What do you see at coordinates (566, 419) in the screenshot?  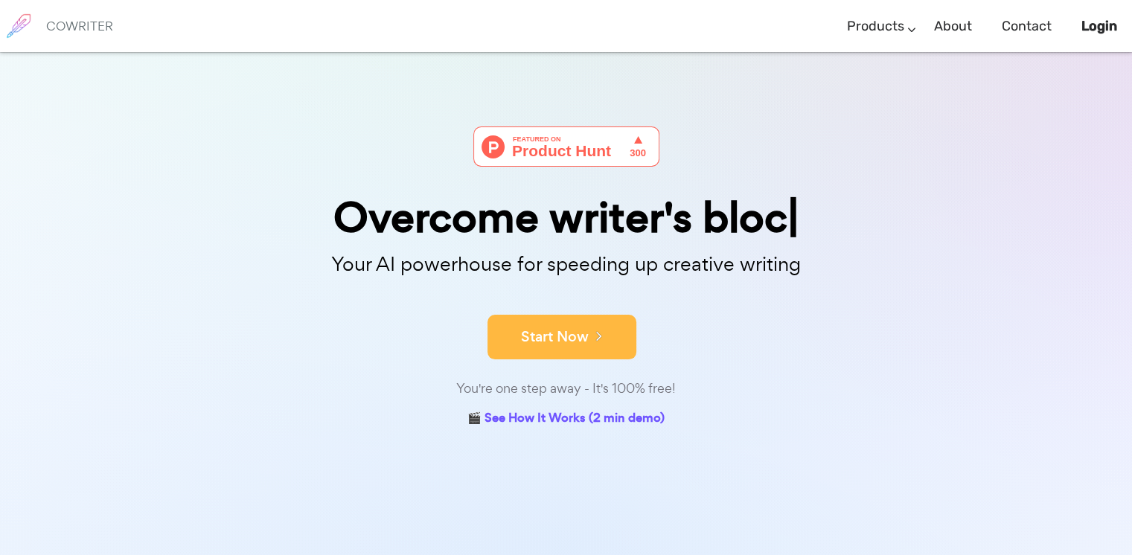 I see `a: 🎬 See How It Works (2 min demo)` at bounding box center [566, 419].